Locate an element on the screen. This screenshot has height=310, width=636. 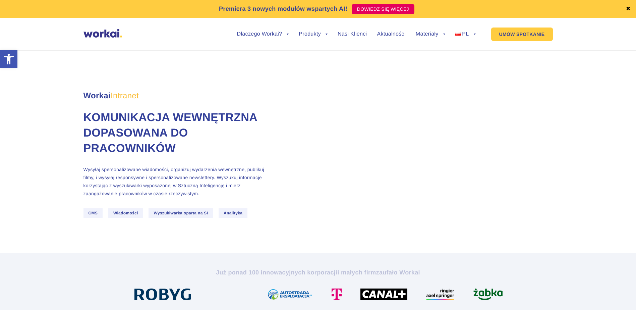
h1: Komunikacja wewnętrzna dopasowana do pracowników is located at coordinates (176, 133).